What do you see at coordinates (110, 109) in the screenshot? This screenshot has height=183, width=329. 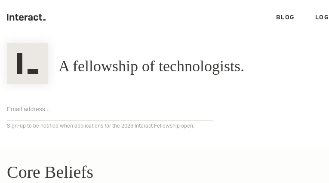 I see `input: Email address...` at bounding box center [110, 109].